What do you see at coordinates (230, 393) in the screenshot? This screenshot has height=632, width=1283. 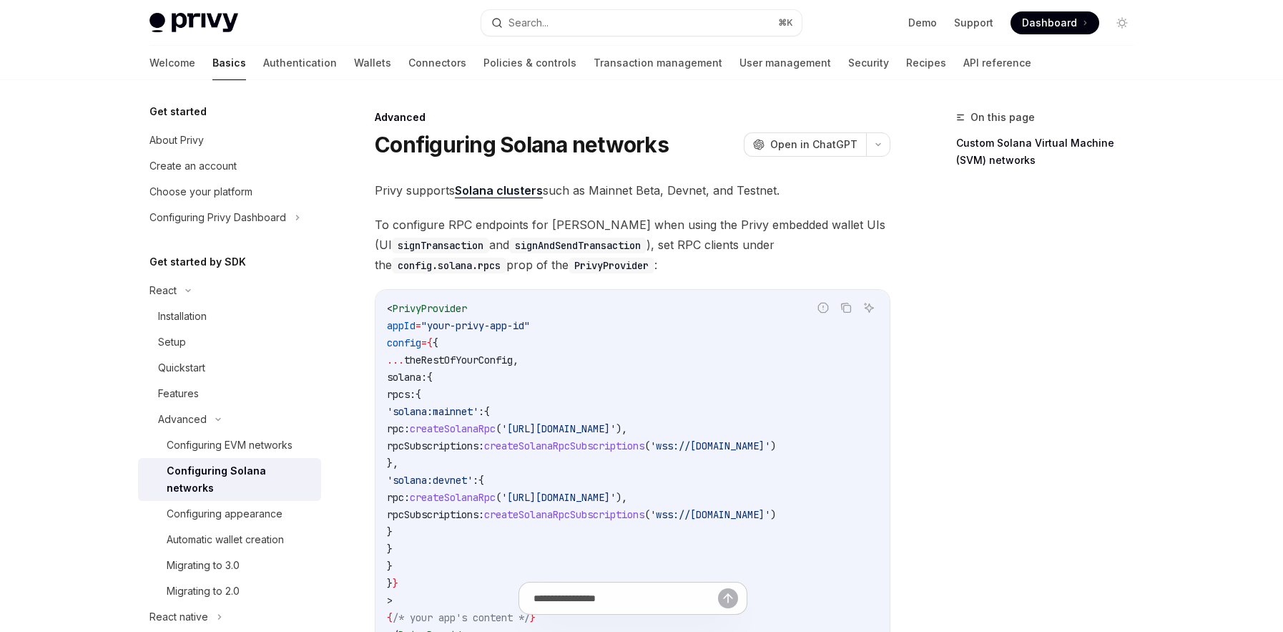 I see `a: Features` at bounding box center [230, 393].